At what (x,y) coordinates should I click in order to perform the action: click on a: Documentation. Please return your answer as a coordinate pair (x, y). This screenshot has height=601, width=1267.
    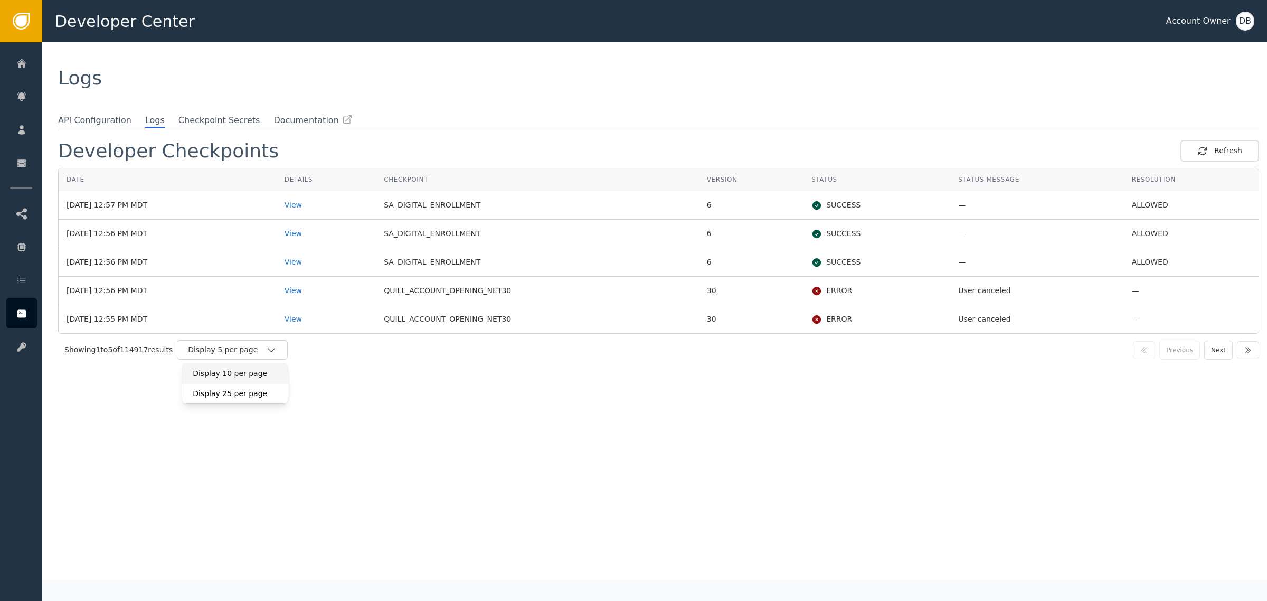
    Looking at the image, I should click on (312, 120).